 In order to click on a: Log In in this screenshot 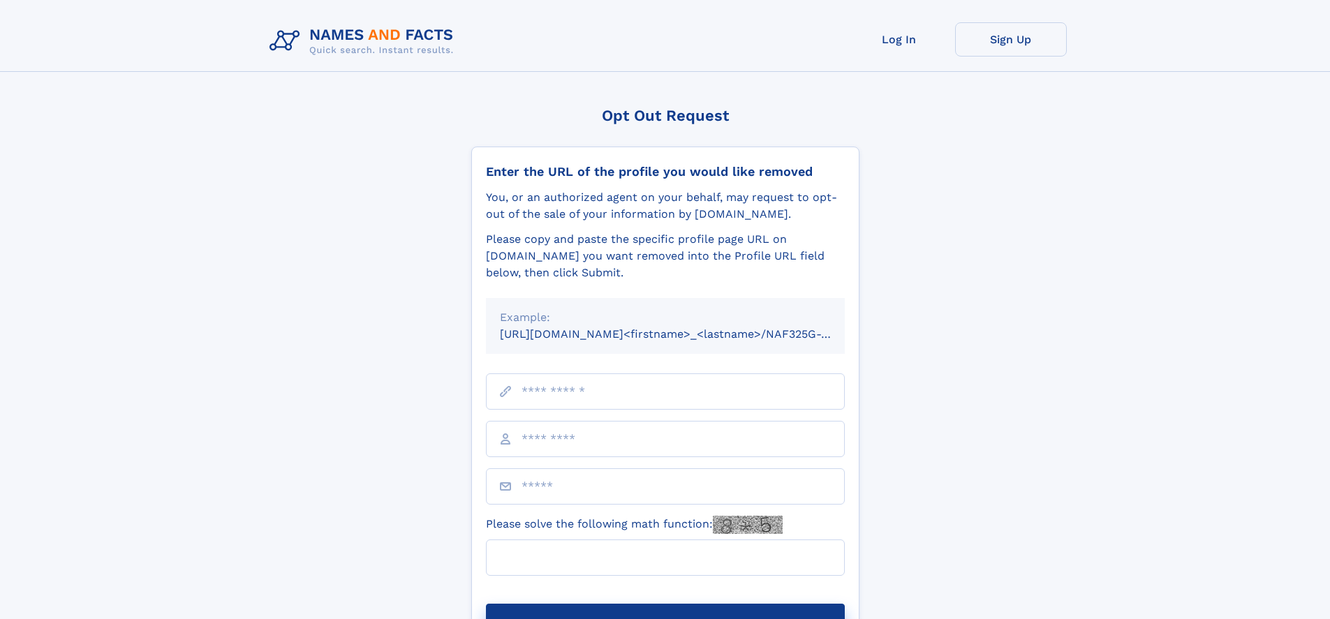, I will do `click(899, 39)`.